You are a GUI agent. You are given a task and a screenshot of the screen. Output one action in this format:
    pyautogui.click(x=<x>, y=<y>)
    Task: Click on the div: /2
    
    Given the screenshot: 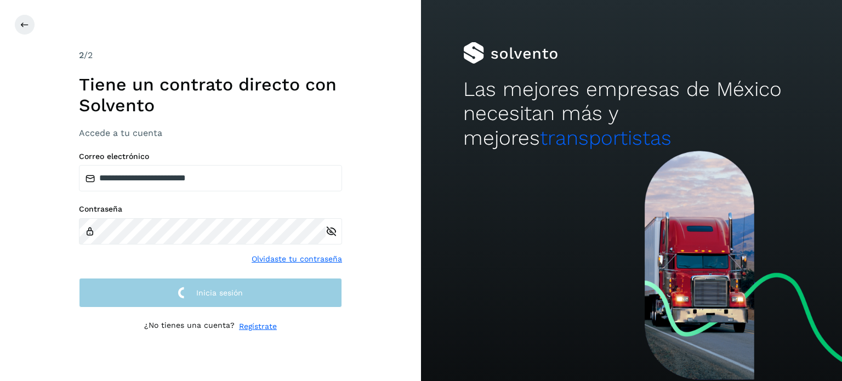 What is the action you would take?
    pyautogui.click(x=210, y=55)
    